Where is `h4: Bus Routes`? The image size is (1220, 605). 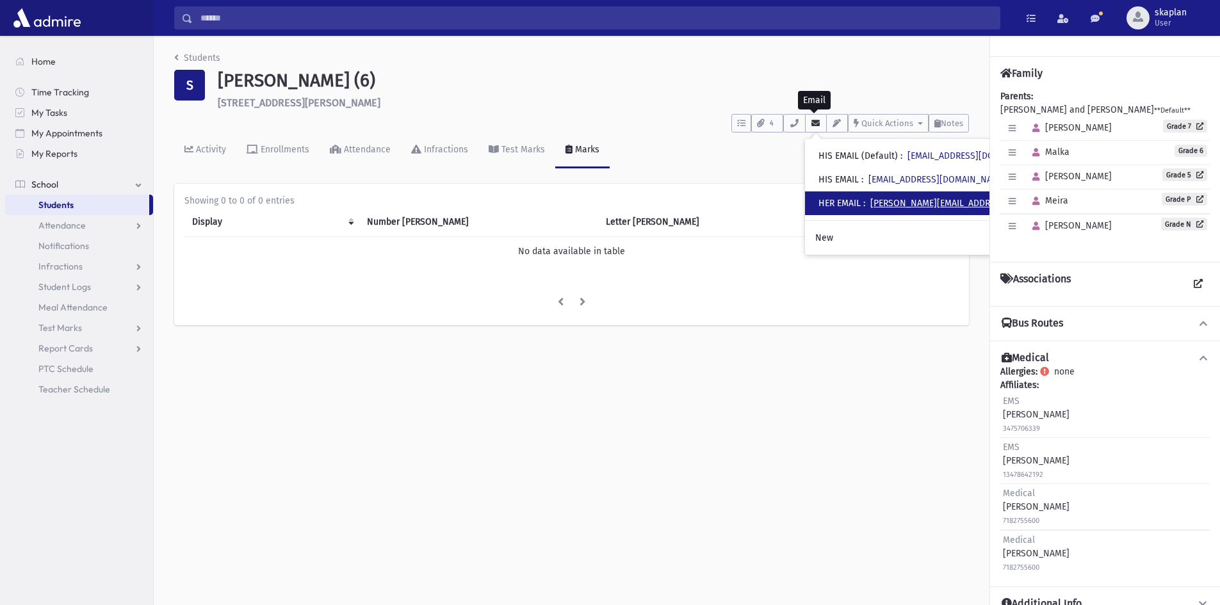 h4: Bus Routes is located at coordinates (1032, 323).